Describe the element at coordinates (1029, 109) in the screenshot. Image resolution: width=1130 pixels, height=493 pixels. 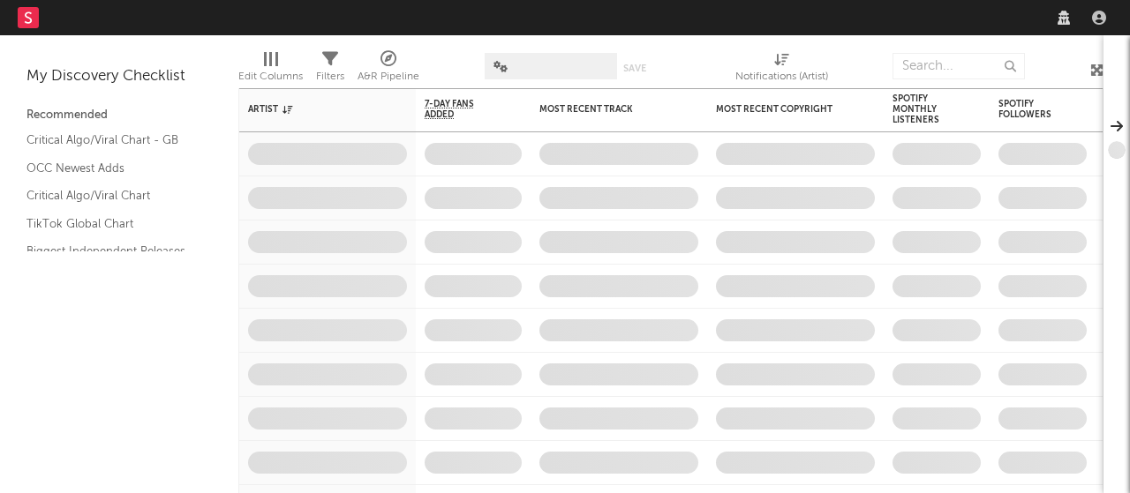
I see `div: Spotify Followers` at that location.